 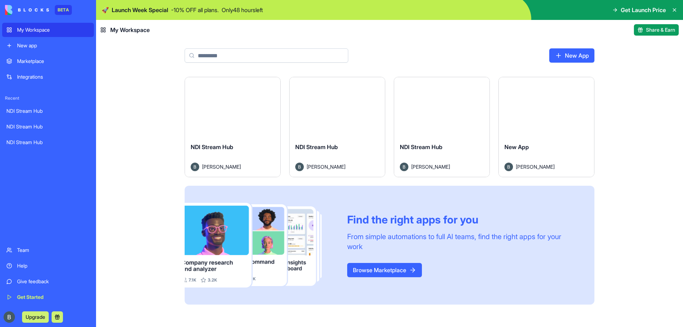 I want to click on div: My Workspace, so click(x=53, y=30).